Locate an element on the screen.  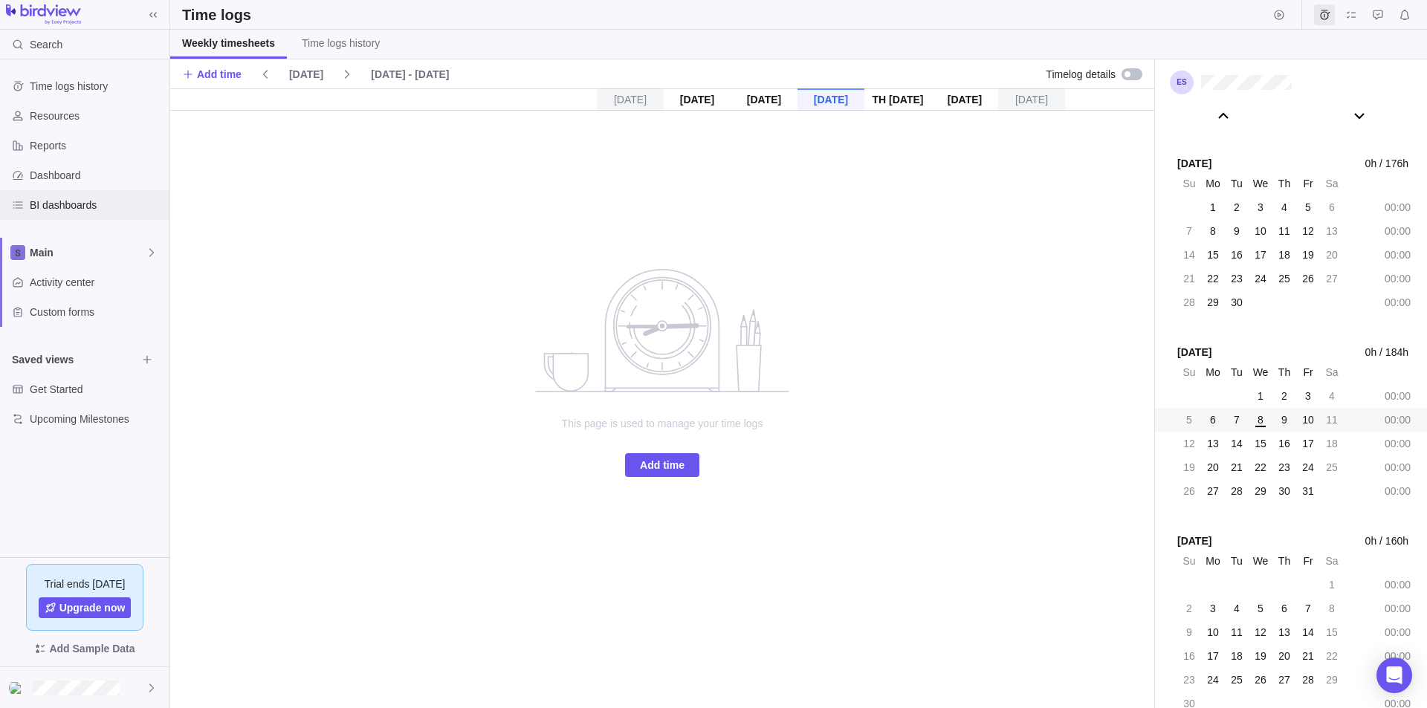
span: 11 is located at coordinates (1236, 632).